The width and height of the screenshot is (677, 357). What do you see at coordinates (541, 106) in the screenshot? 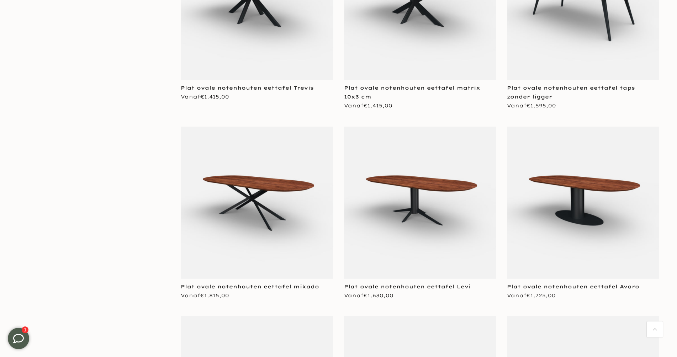
I see `span: €1.595,00` at bounding box center [541, 106].